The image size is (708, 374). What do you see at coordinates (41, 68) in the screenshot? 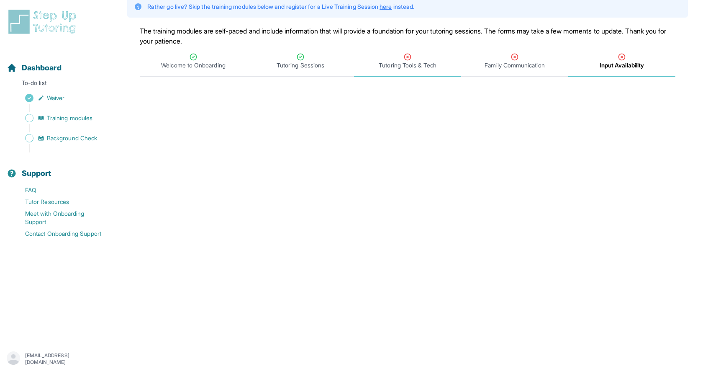
I see `span: Dashboard` at bounding box center [41, 68].